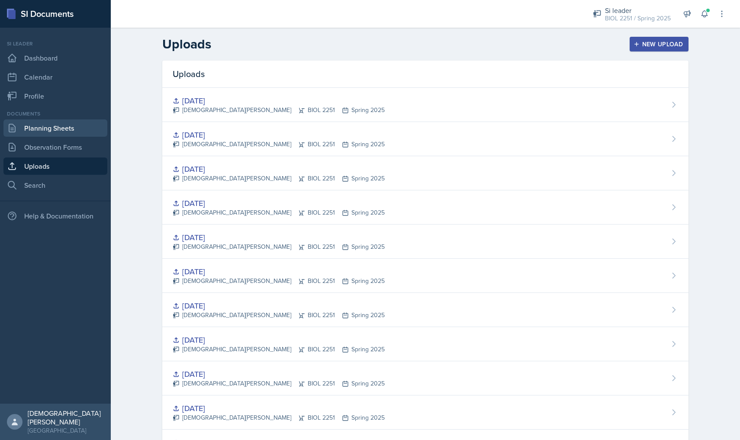 This screenshot has height=440, width=740. Describe the element at coordinates (55, 128) in the screenshot. I see `a: Planning Sheets` at that location.